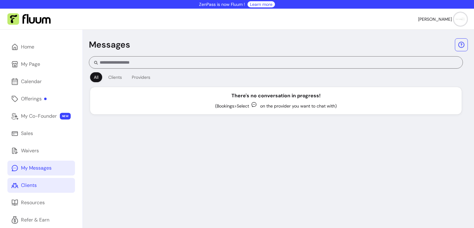 The height and width of the screenshot is (228, 474). Describe the element at coordinates (39, 116) in the screenshot. I see `div: My Co-Founder` at that location.